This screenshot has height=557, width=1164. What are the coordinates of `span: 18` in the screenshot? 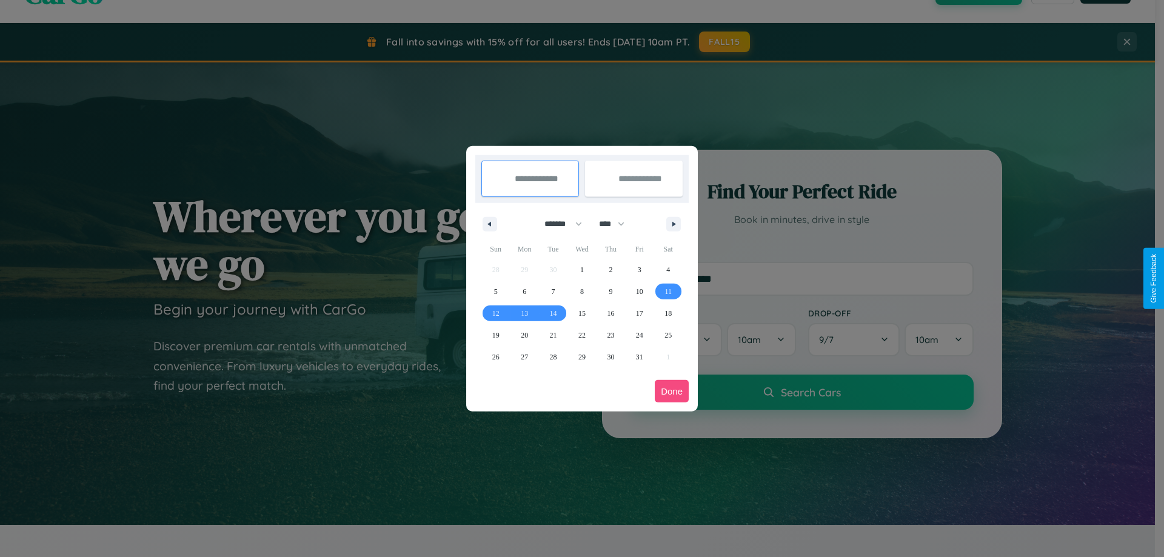 It's located at (668, 313).